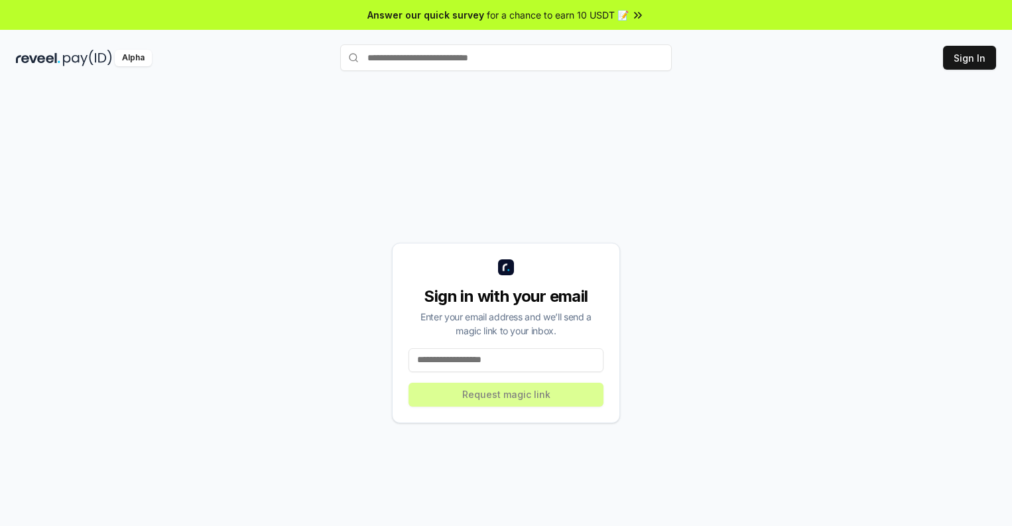 The height and width of the screenshot is (526, 1012). Describe the element at coordinates (558, 15) in the screenshot. I see `span: for a chance to earn 10 USDT 📝` at that location.